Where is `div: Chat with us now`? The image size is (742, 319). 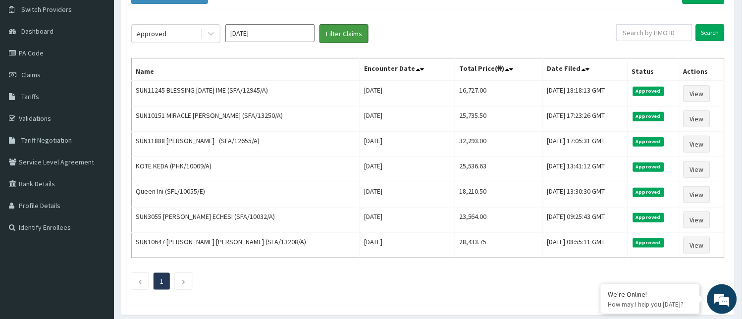 div: Chat with us now is located at coordinates (109, 62).